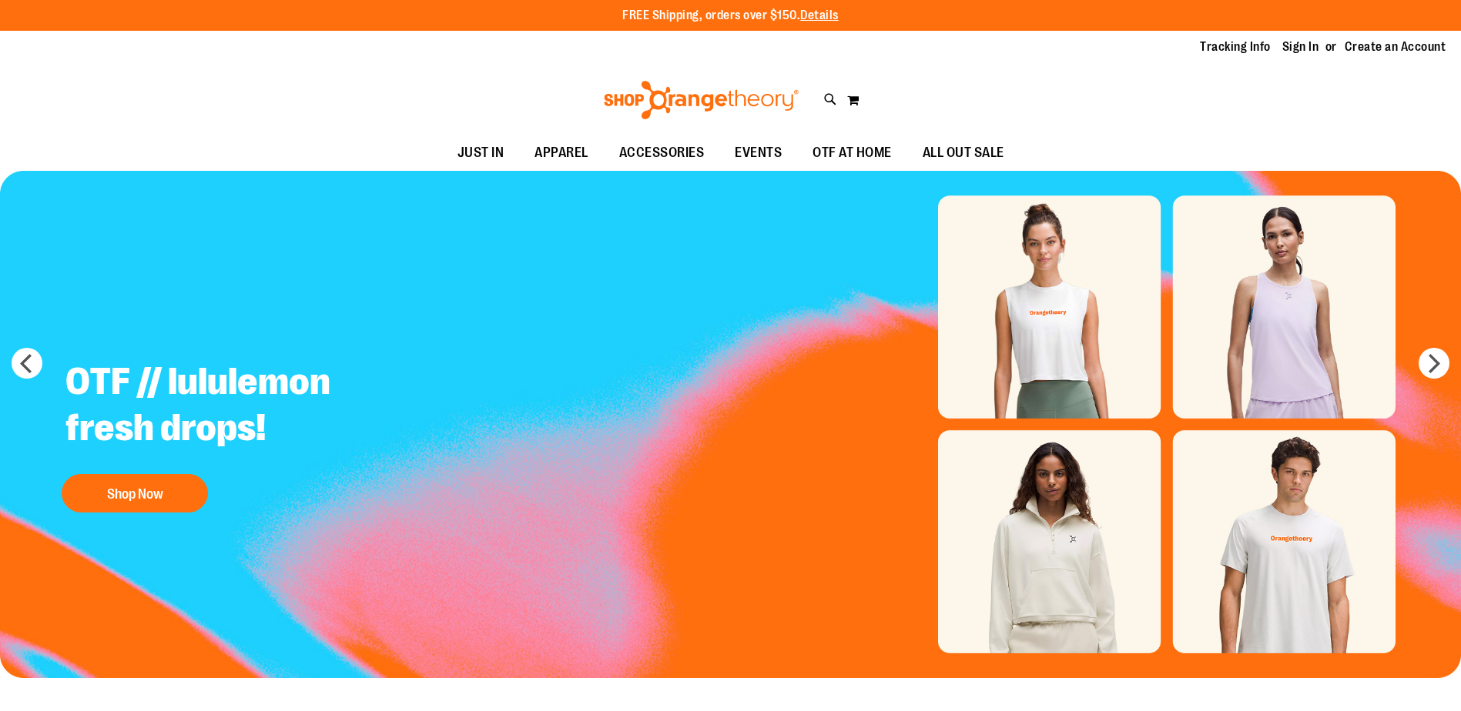 Image resolution: width=1461 pixels, height=711 pixels. I want to click on button: next, so click(1434, 363).